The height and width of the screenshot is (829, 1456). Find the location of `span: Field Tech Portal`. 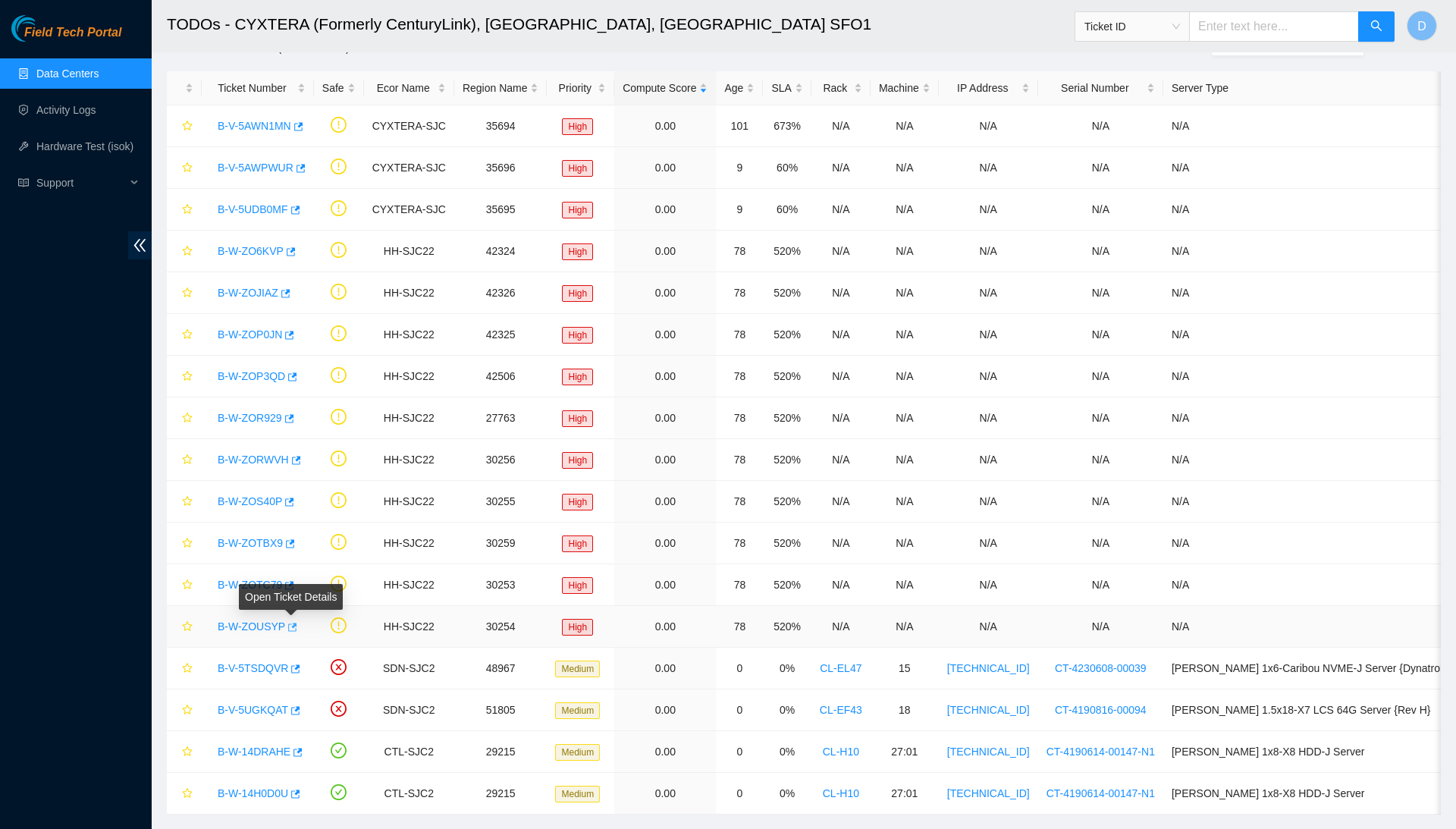

span: Field Tech Portal is located at coordinates (73, 32).